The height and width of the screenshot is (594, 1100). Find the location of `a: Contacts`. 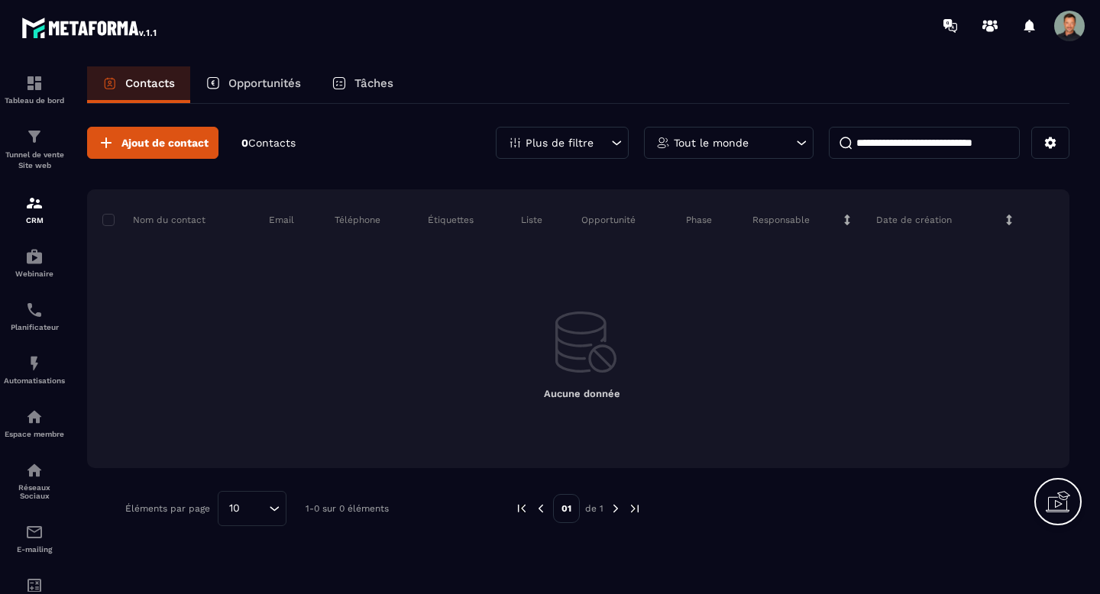

a: Contacts is located at coordinates (138, 85).